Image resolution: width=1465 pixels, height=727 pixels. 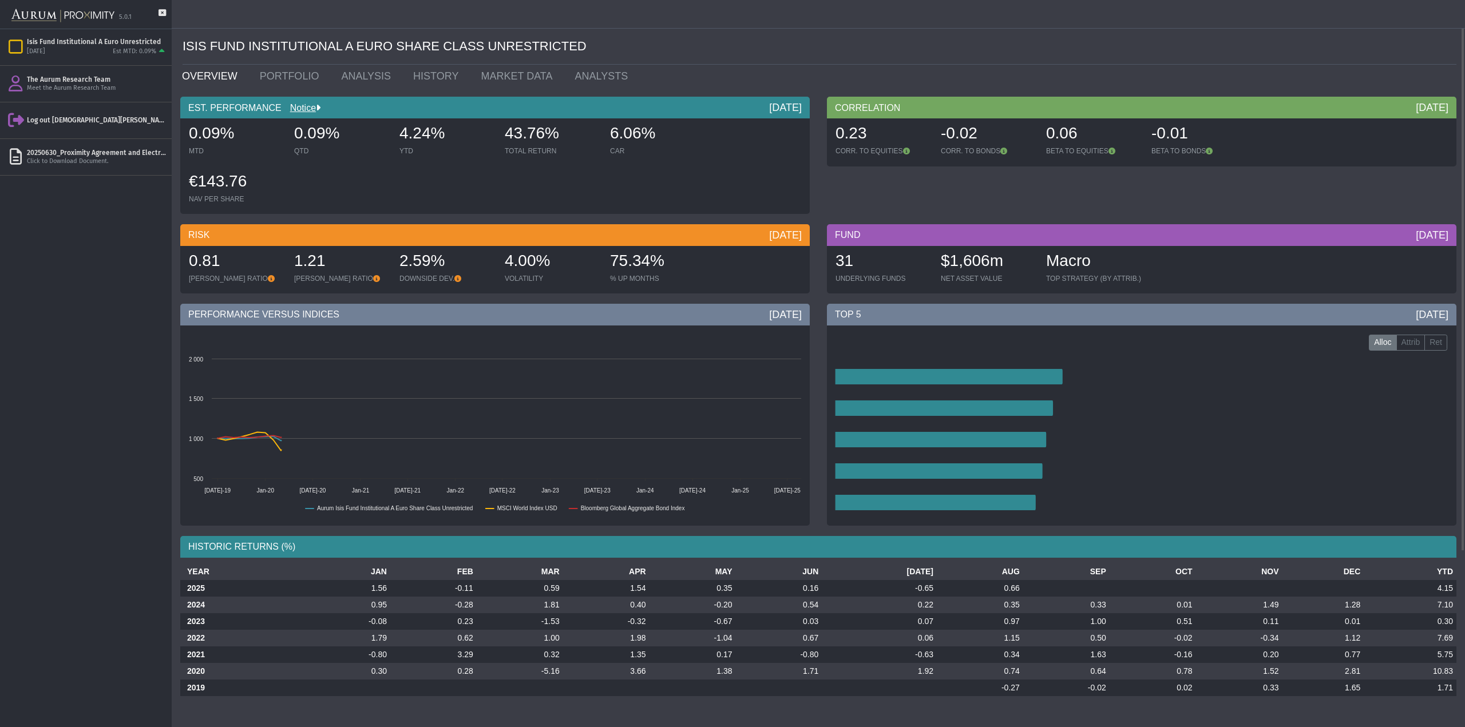 What do you see at coordinates (1239, 638) in the screenshot?
I see `td: -0.34` at bounding box center [1239, 638].